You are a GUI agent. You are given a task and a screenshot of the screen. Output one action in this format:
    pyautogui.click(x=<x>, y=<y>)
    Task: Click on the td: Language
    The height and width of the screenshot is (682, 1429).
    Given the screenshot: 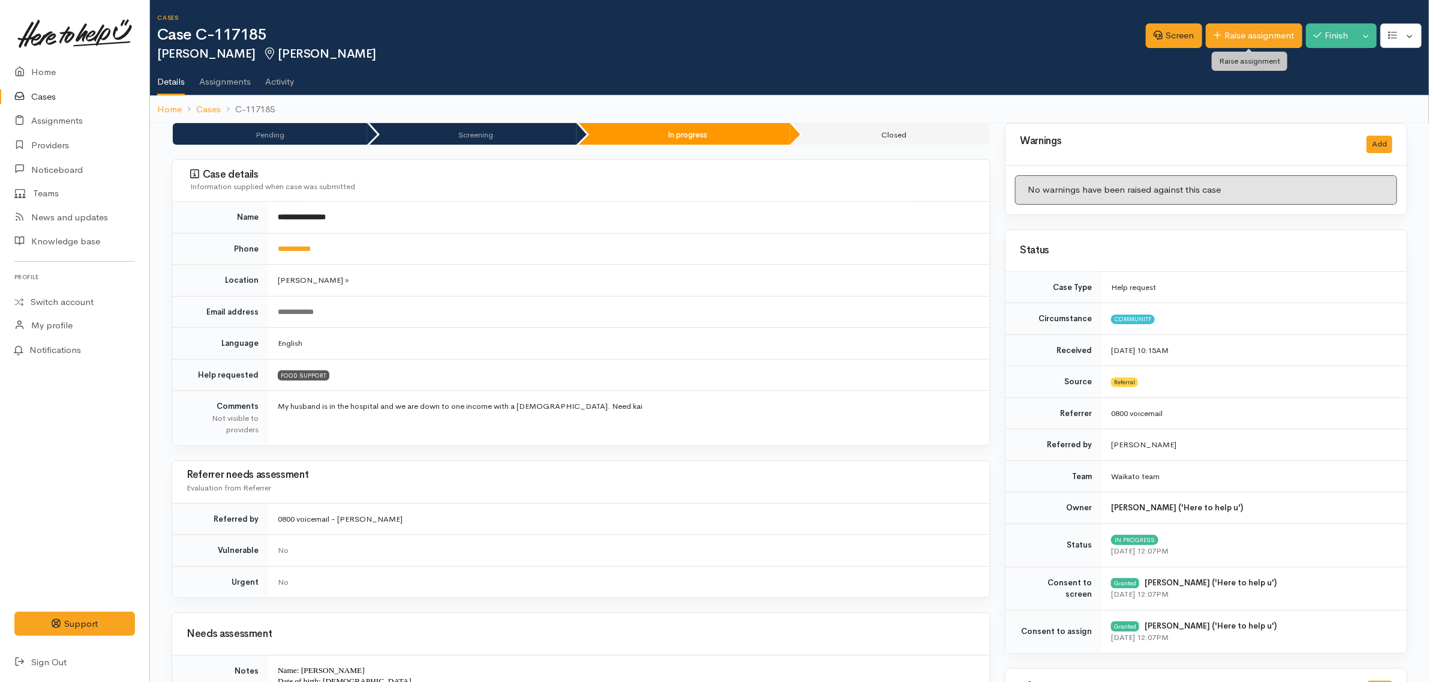 What is the action you would take?
    pyautogui.click(x=220, y=343)
    